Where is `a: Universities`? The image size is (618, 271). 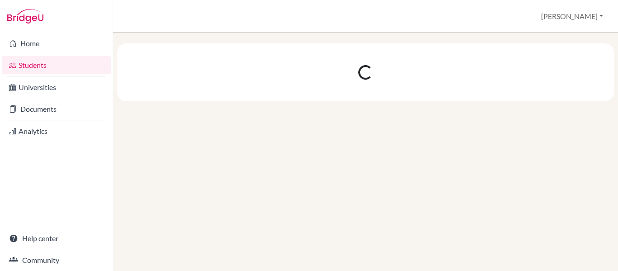
a: Universities is located at coordinates (56, 87).